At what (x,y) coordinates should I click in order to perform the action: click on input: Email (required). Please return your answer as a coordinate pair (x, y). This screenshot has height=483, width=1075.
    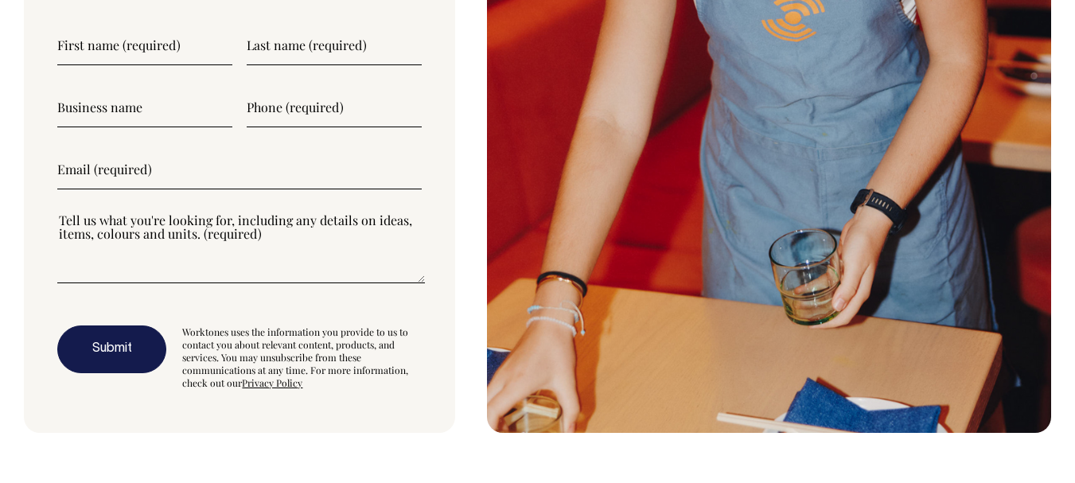
    Looking at the image, I should click on (240, 169).